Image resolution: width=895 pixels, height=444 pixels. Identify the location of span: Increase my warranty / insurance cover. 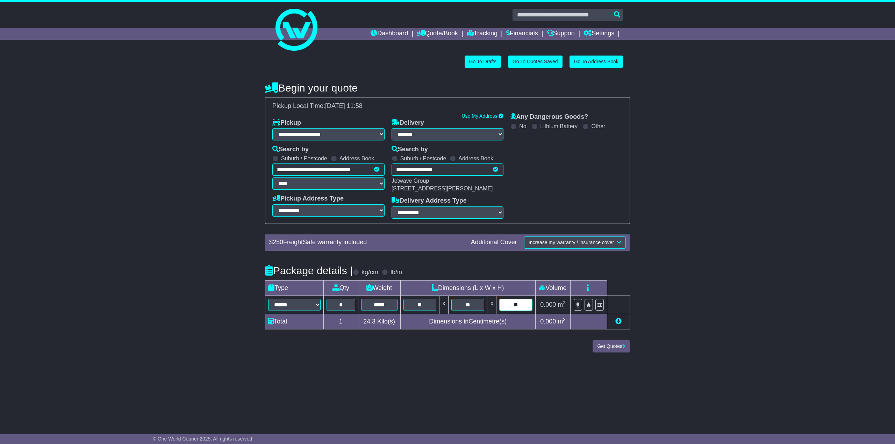
(571, 243).